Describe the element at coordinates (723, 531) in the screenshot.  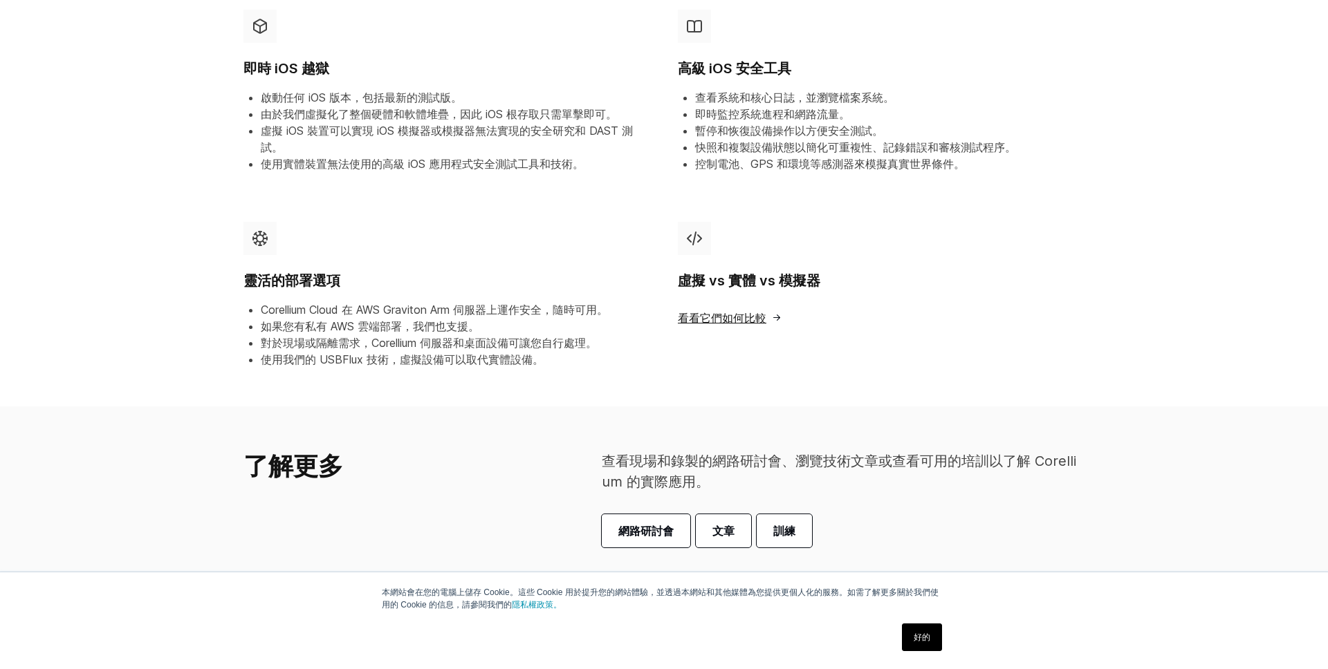
I see `font: 文章` at that location.